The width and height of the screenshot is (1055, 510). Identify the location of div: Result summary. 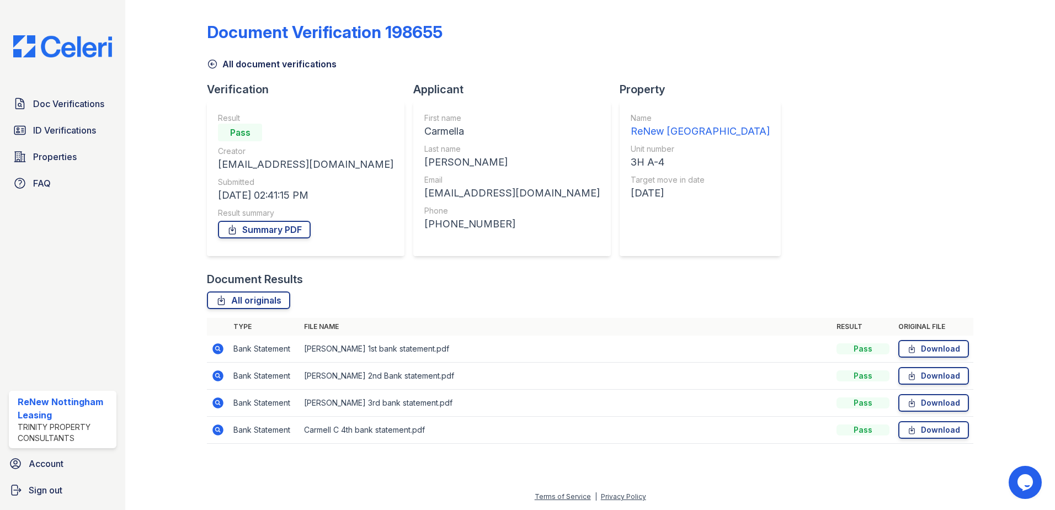
(306, 213).